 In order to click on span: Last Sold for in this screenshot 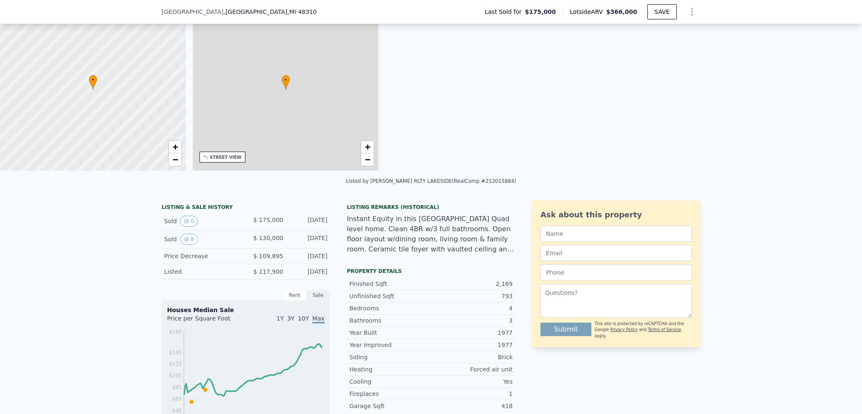, I will do `click(505, 12)`.